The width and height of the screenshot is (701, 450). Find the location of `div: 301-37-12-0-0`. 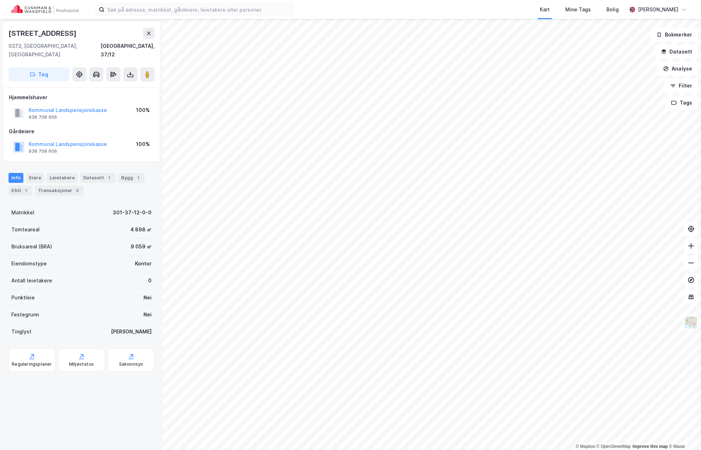

div: 301-37-12-0-0 is located at coordinates (132, 213).